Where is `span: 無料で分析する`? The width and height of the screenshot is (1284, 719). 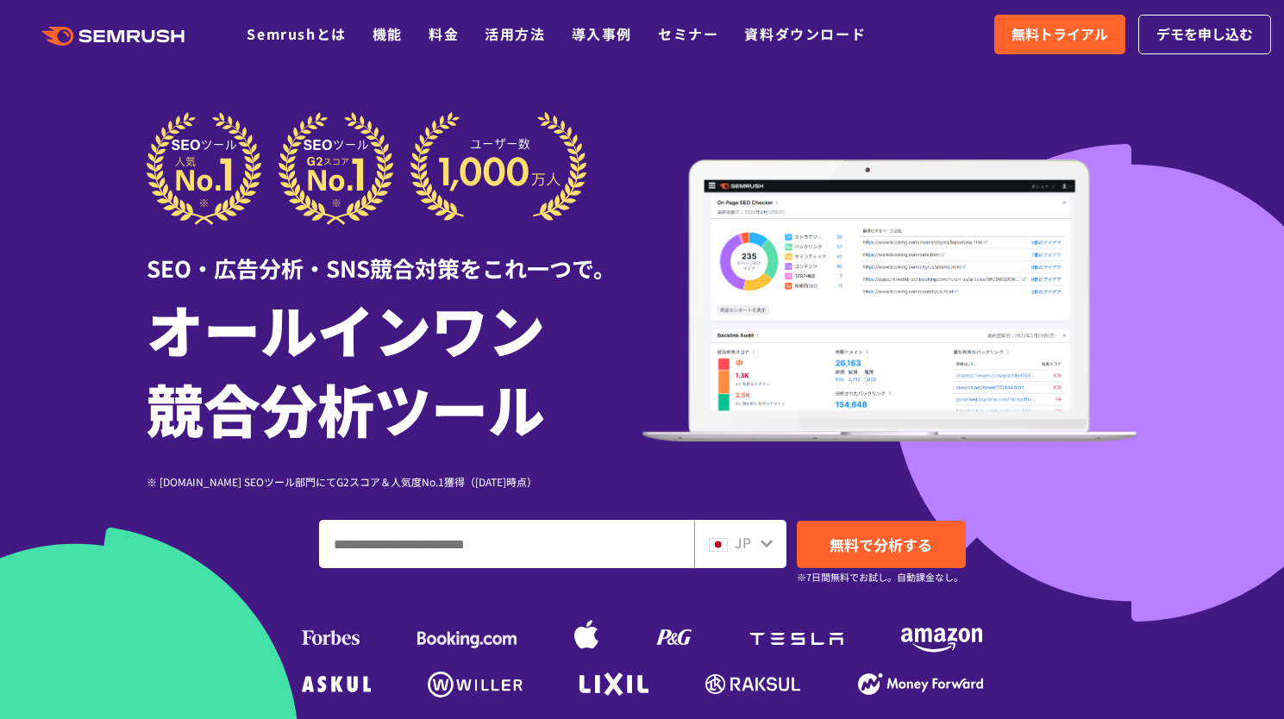
span: 無料で分析する is located at coordinates (880, 544).